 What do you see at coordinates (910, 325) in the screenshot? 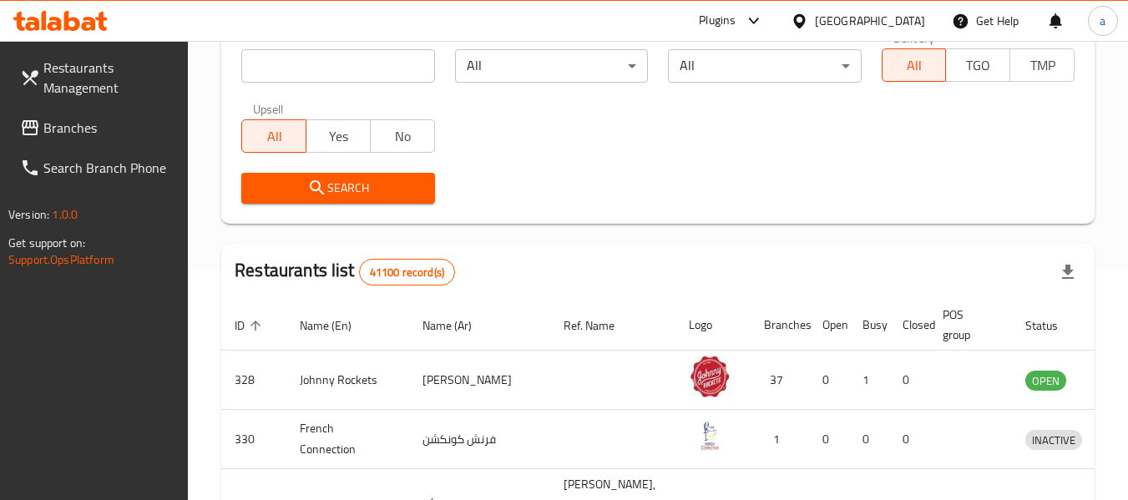
I see `th: Closed` at bounding box center [910, 325].